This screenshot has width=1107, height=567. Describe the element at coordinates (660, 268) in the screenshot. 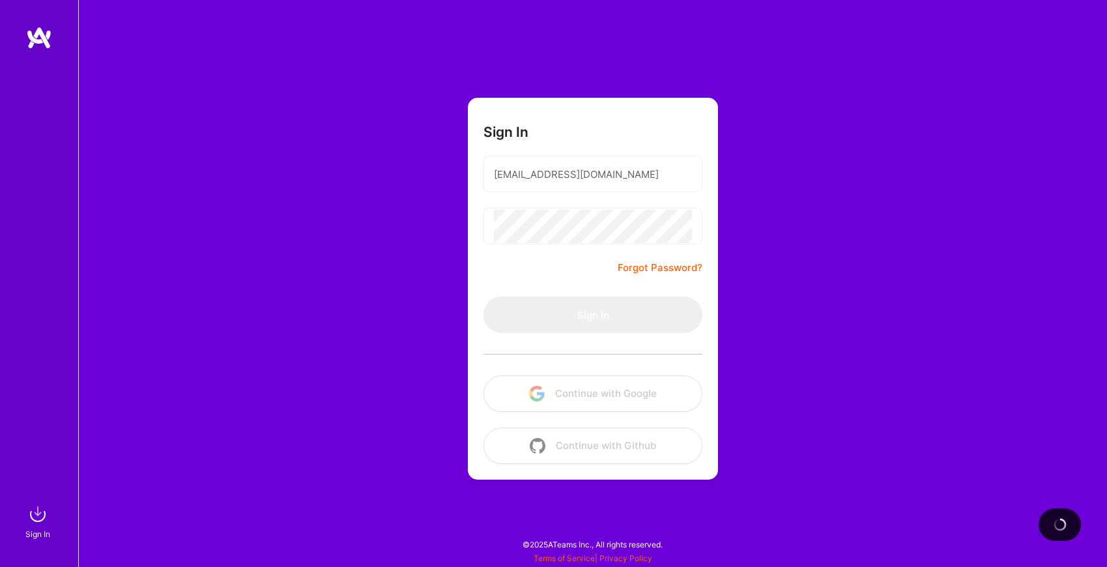

I see `a: Forgot Password?` at that location.